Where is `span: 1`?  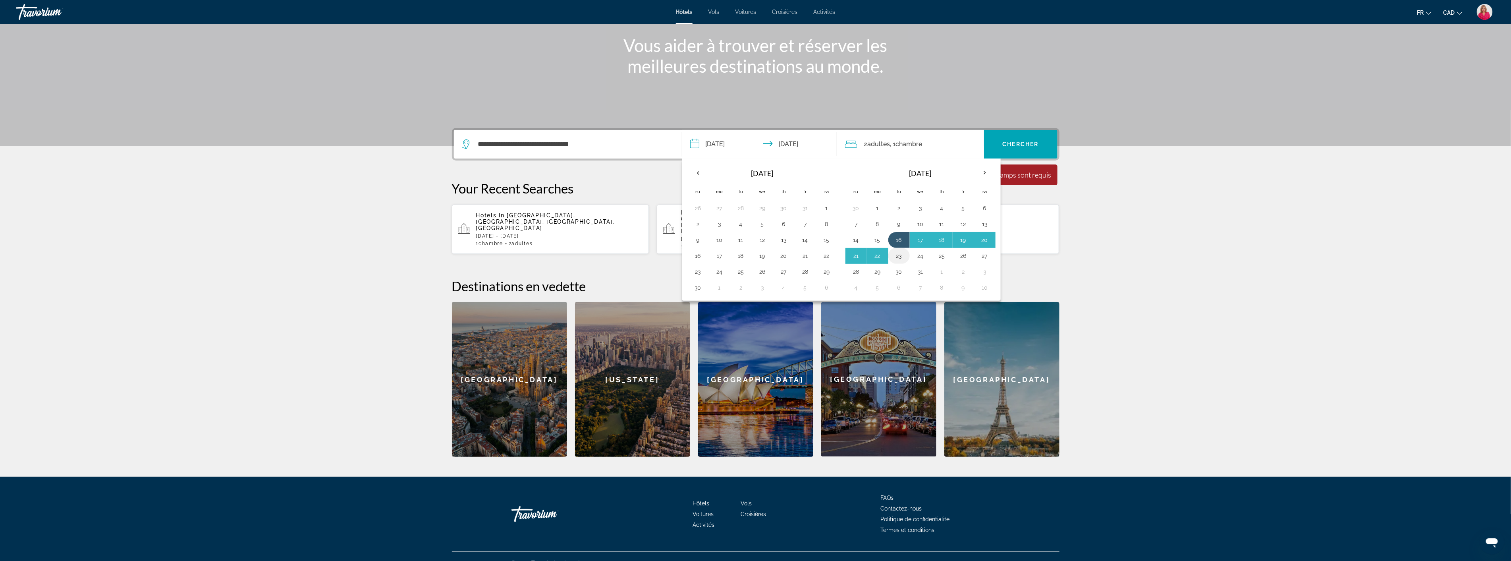
span: 1 is located at coordinates (695, 247).